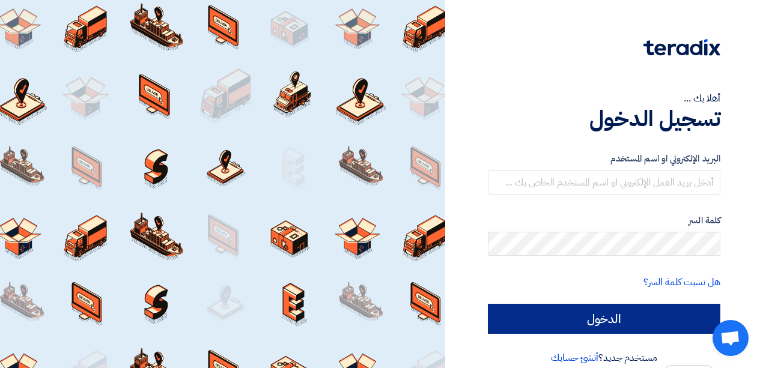 This screenshot has width=763, height=368. I want to click on label: كلمة السر, so click(604, 220).